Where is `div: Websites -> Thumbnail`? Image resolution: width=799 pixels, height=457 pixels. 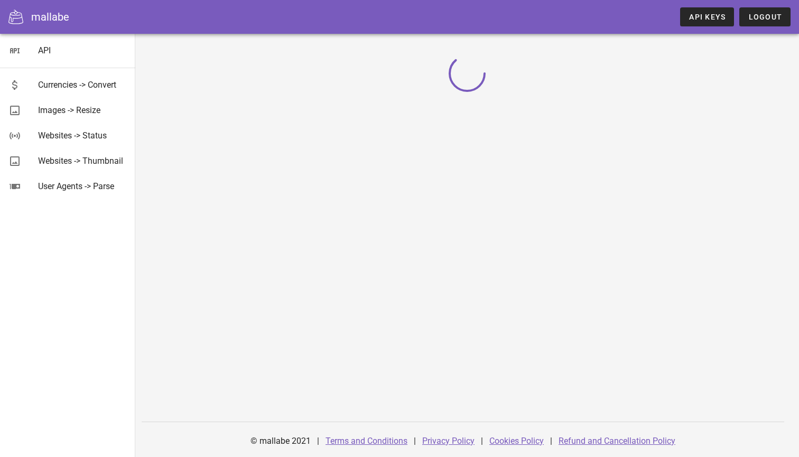
div: Websites -> Thumbnail is located at coordinates (82, 161).